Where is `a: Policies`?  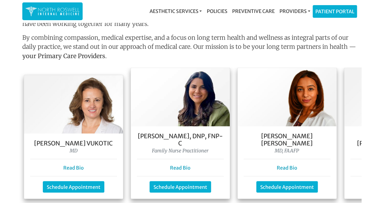 a: Policies is located at coordinates (217, 11).